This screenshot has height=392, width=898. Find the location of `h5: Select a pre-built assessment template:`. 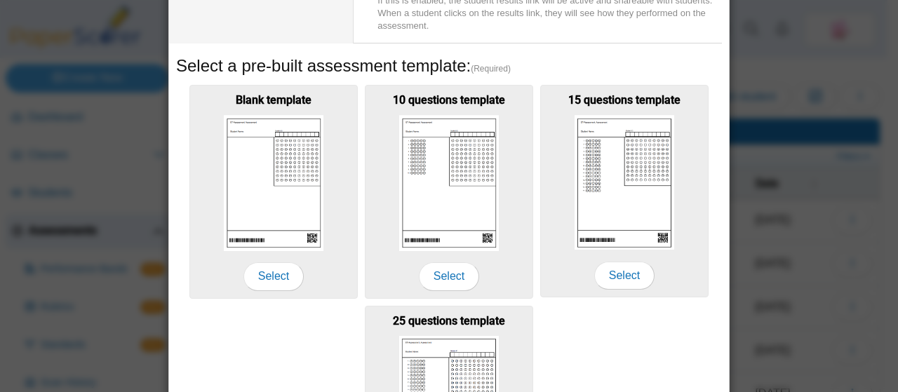

h5: Select a pre-built assessment template: is located at coordinates (449, 66).